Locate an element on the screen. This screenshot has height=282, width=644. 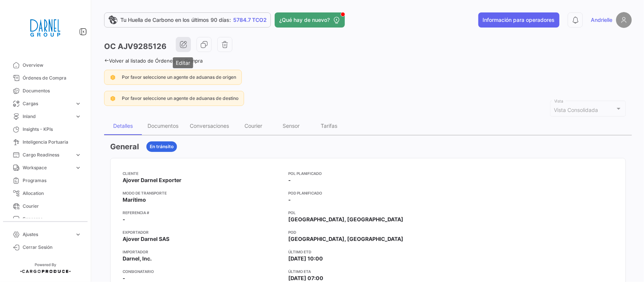
span: Inteligencia Portuaria is located at coordinates (52, 142).